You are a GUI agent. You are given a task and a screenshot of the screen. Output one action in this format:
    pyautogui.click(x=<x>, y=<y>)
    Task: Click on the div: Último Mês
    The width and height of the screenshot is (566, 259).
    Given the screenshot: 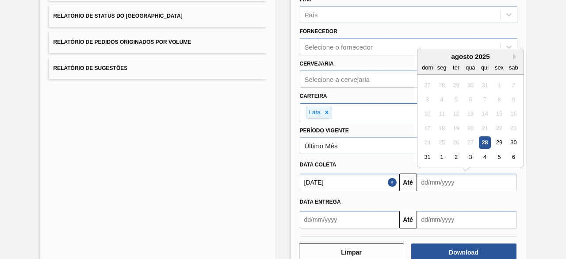 What is the action you would take?
    pyautogui.click(x=321, y=145)
    